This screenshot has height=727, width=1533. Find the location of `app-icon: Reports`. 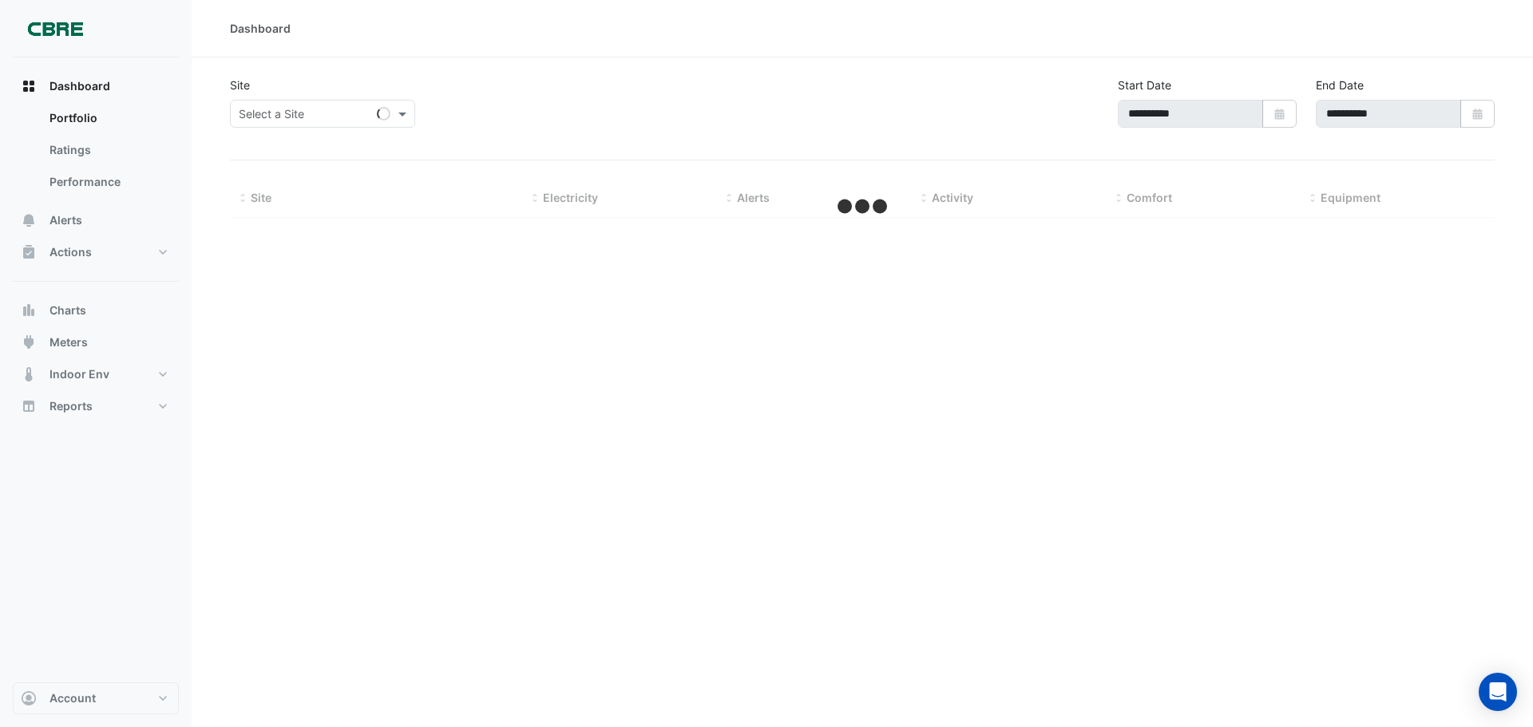

app-icon: Reports is located at coordinates (29, 406).